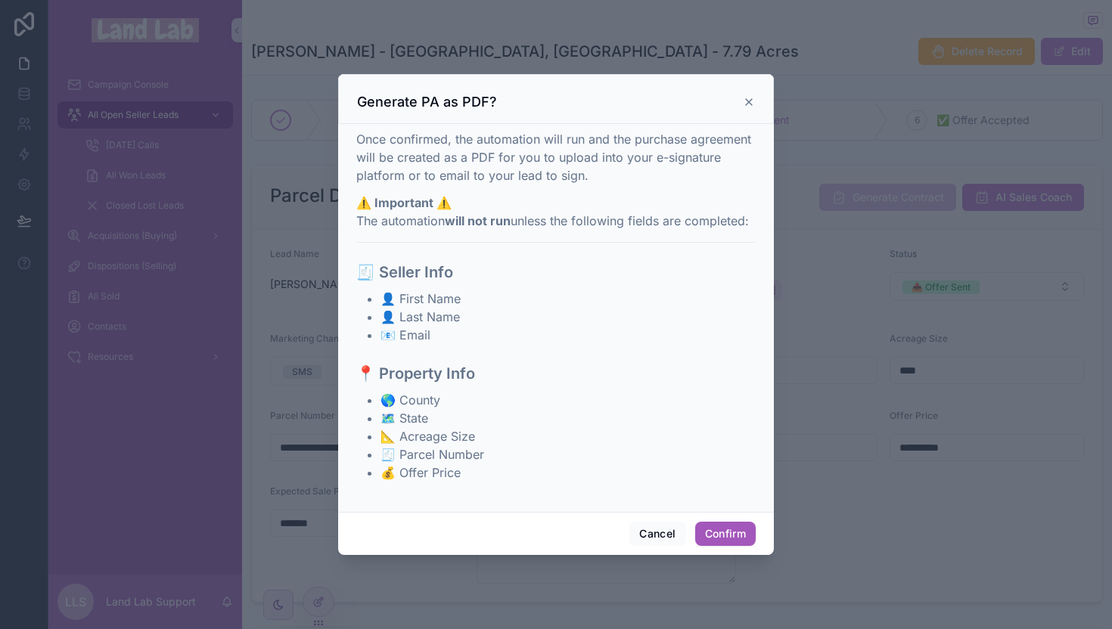  What do you see at coordinates (556, 157) in the screenshot?
I see `p: Once confirmed, the automation will run and the purchase agreement will be created as a PDF for y...` at bounding box center [556, 157].